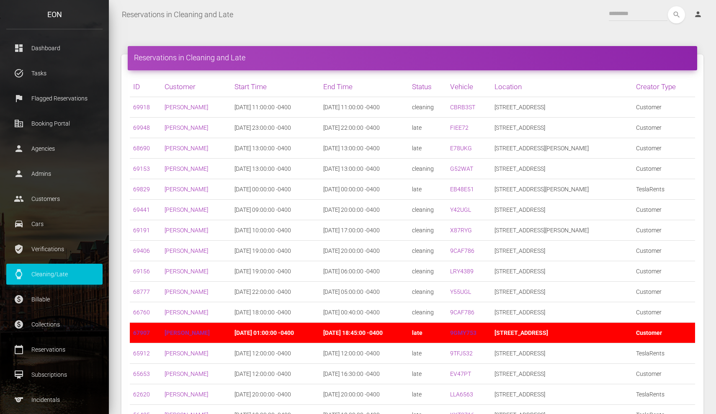  I want to click on a: person, so click(699, 15).